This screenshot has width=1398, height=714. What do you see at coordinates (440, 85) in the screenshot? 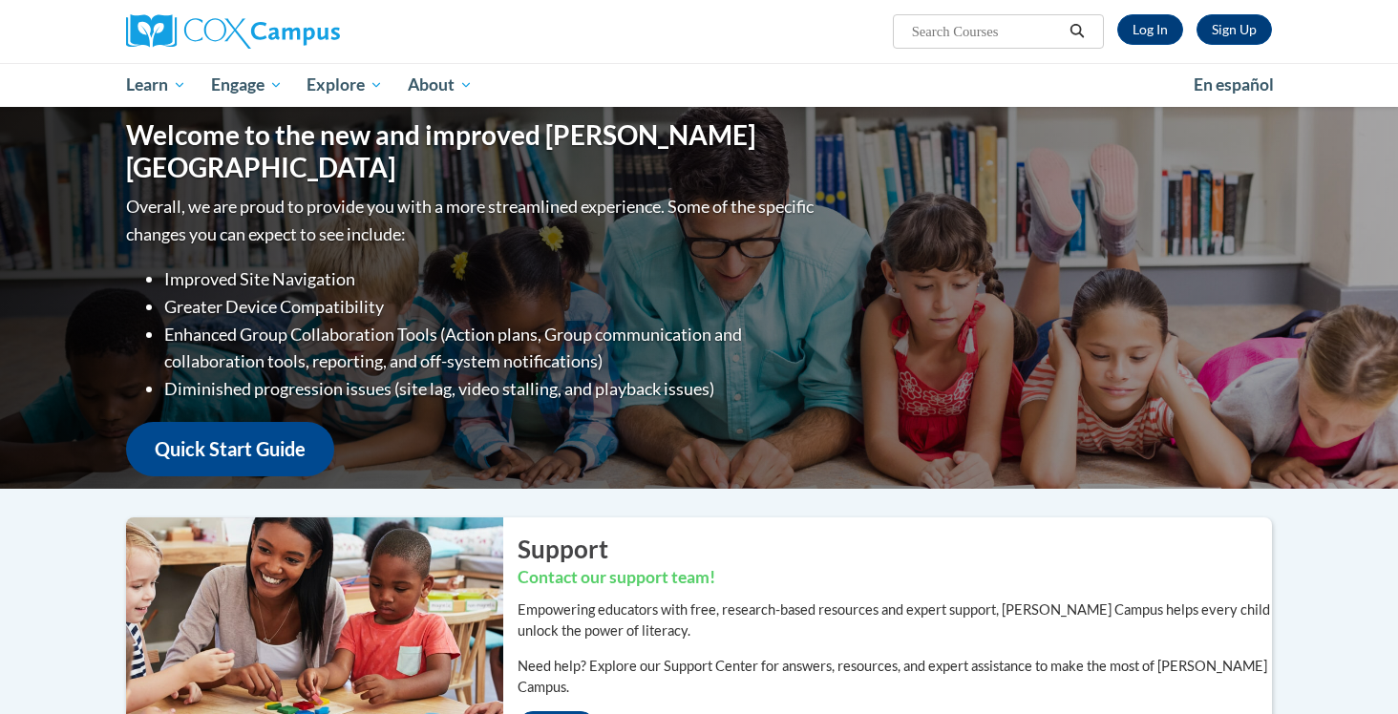
I see `span: About` at bounding box center [440, 85].